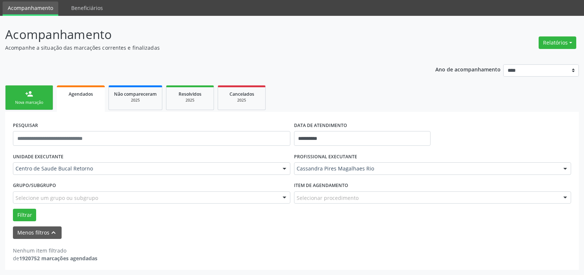 The width and height of the screenshot is (584, 275). What do you see at coordinates (87, 8) in the screenshot?
I see `a: Beneficiários` at bounding box center [87, 8].